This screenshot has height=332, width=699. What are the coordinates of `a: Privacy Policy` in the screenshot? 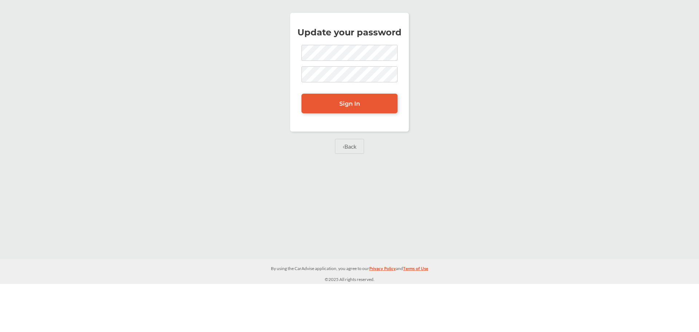 It's located at (382, 270).